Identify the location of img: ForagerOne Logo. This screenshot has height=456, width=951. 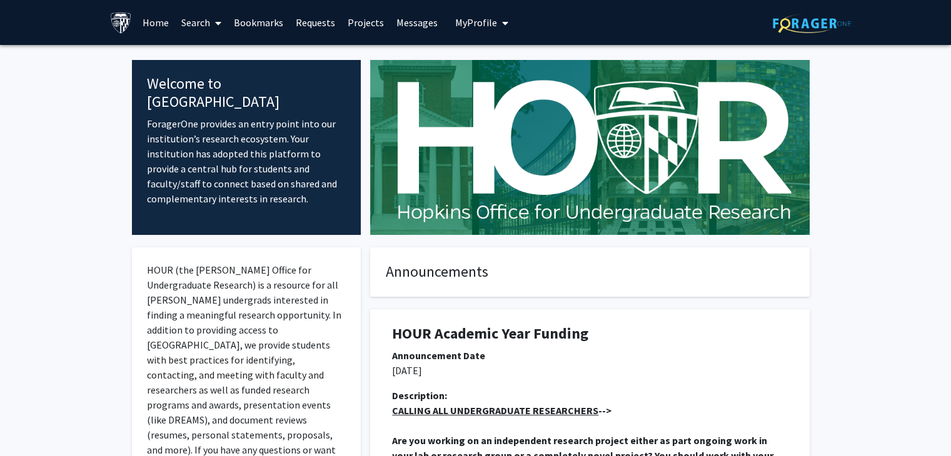
(811, 23).